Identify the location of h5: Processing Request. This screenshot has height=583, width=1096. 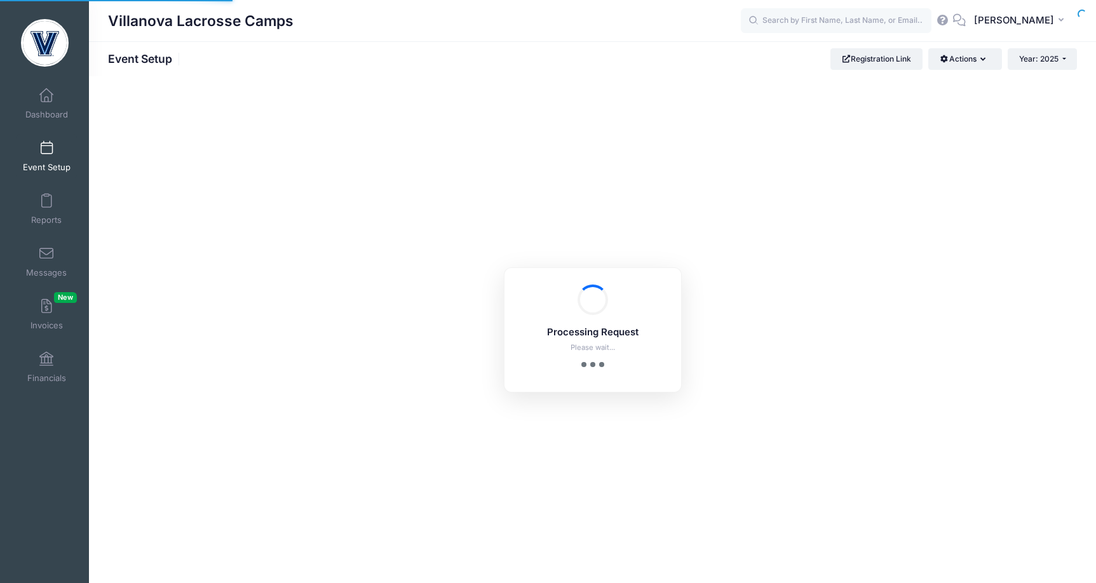
(593, 333).